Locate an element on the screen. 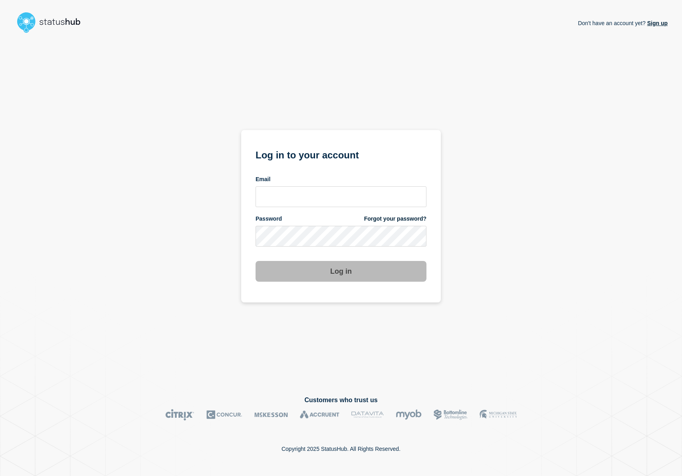 The width and height of the screenshot is (682, 476). p: Copyright 2025 StatusHub. All Rights Reserved. is located at coordinates (341, 449).